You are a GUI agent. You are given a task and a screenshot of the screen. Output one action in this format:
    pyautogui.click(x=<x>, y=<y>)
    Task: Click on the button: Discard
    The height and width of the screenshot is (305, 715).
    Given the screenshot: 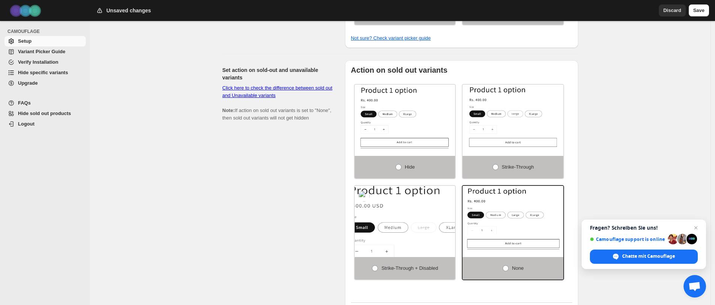 What is the action you would take?
    pyautogui.click(x=672, y=10)
    